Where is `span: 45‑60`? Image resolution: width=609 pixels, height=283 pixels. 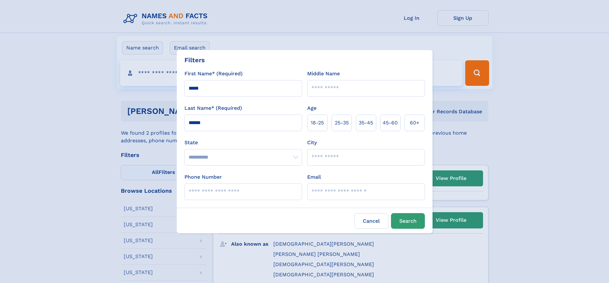 span: 45‑60 is located at coordinates (390, 123).